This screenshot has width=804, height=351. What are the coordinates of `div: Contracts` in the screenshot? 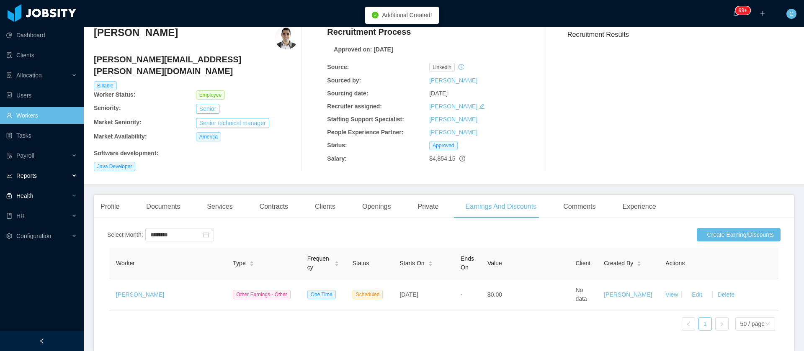 It's located at (274, 207).